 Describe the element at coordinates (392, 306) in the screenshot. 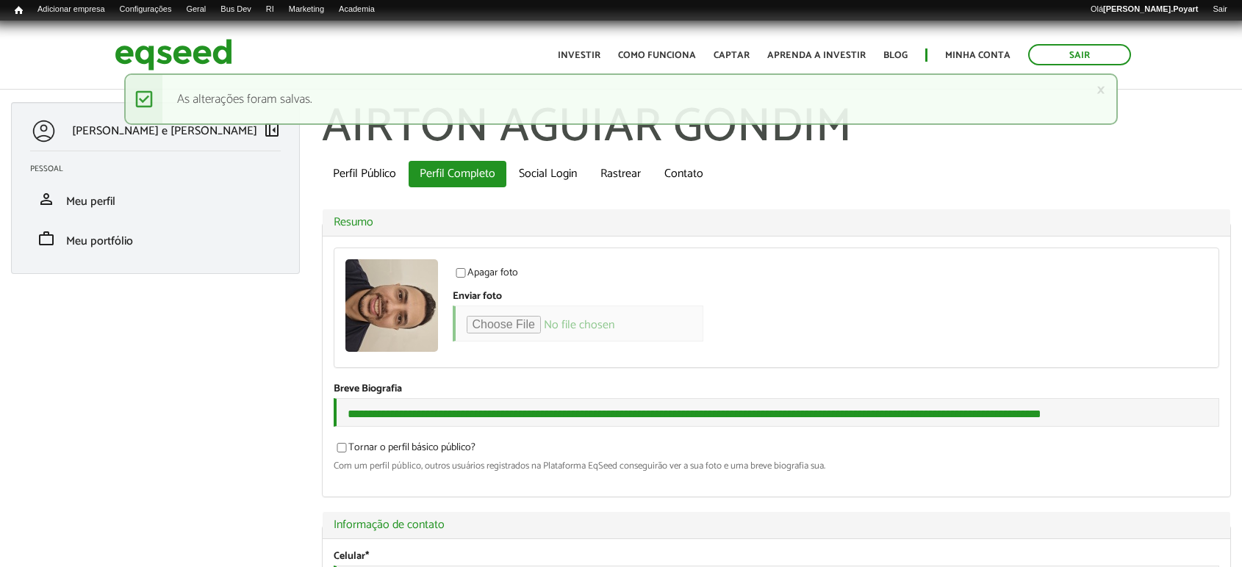

I see `a: Ver perfil do usuário.` at that location.